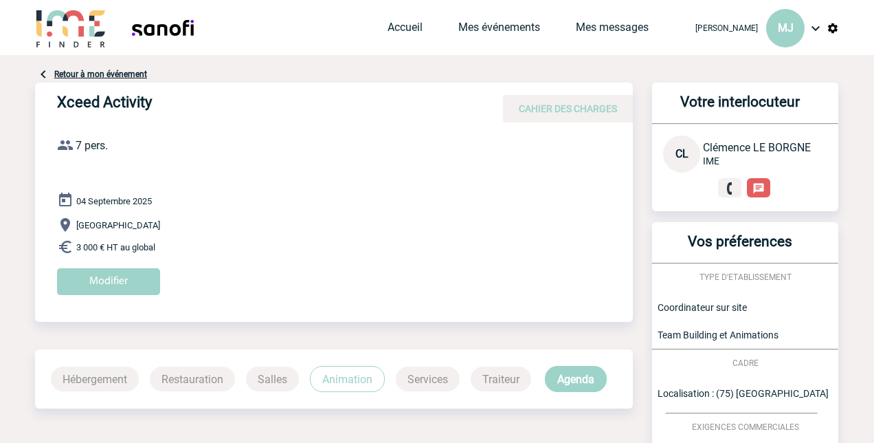 The image size is (874, 443). I want to click on input: Modifier, so click(109, 281).